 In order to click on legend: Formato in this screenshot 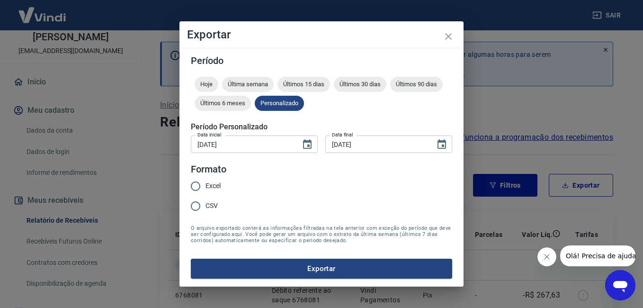, I will do `click(208, 169)`.